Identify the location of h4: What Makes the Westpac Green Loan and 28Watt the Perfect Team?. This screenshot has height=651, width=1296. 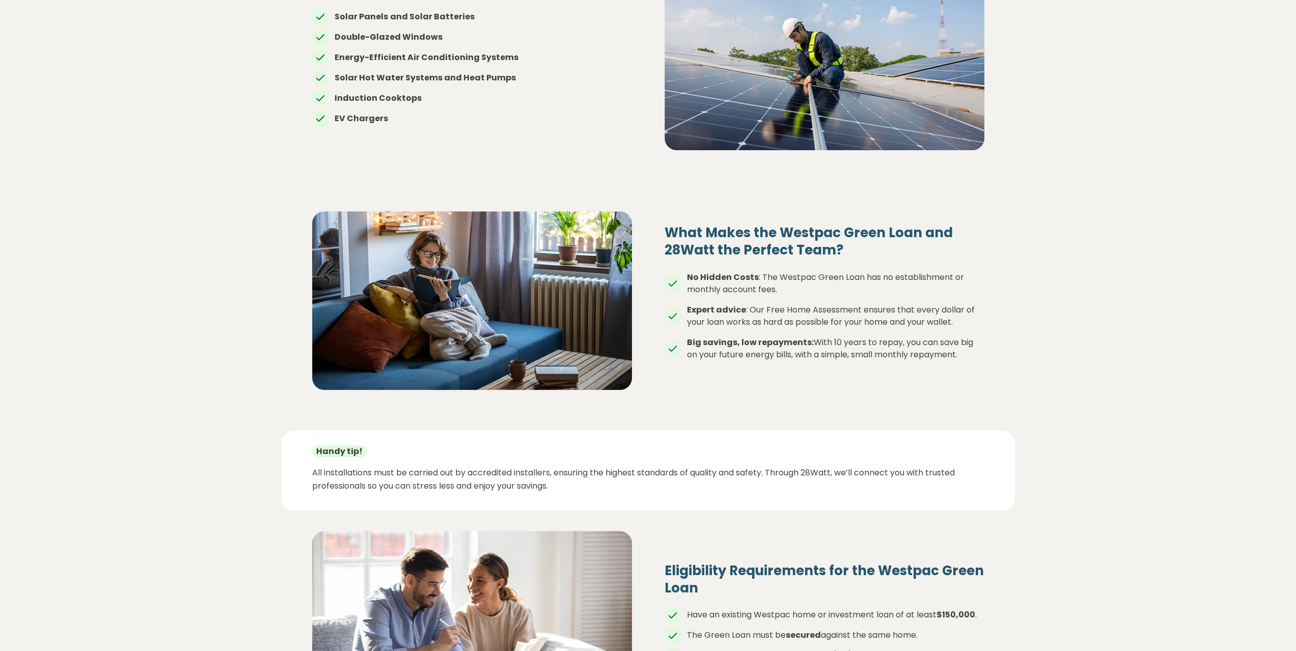
(825, 242).